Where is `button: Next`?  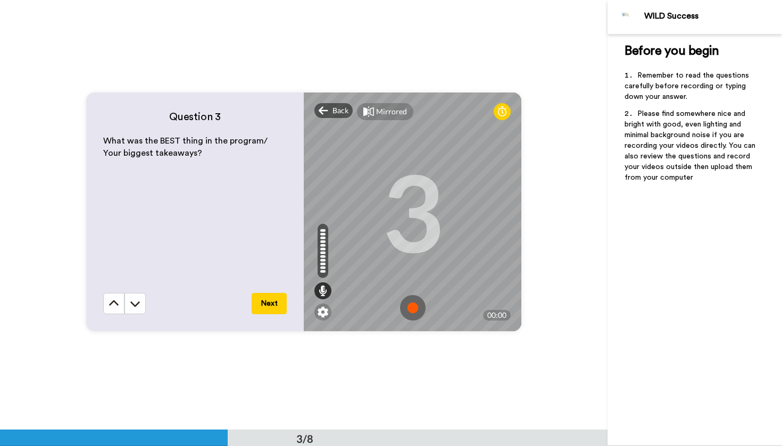
button: Next is located at coordinates (269, 304).